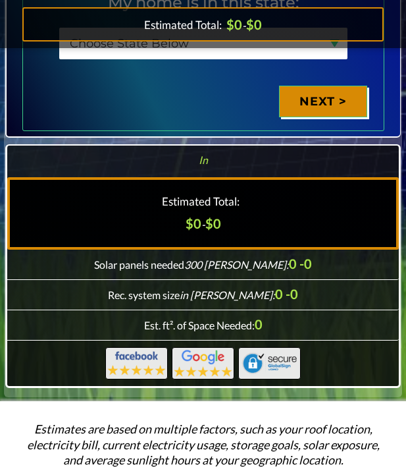  Describe the element at coordinates (200, 325) in the screenshot. I see `span: Est. ft². of Space Needed:` at that location.